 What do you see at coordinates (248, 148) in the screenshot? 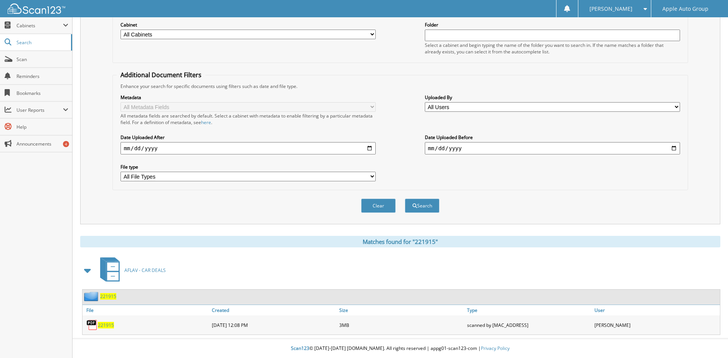
I see `input: start` at bounding box center [248, 148].